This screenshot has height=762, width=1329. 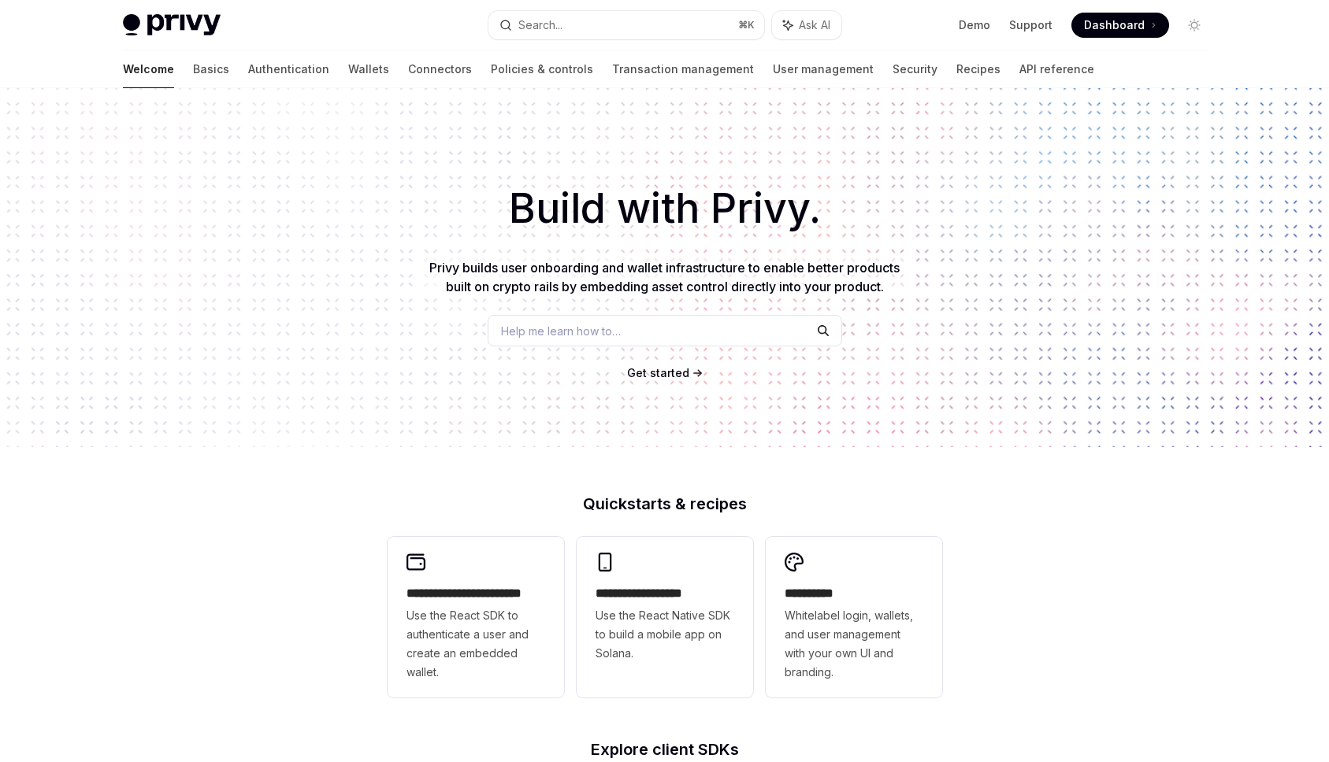 I want to click on a: Policies & controls, so click(x=542, y=69).